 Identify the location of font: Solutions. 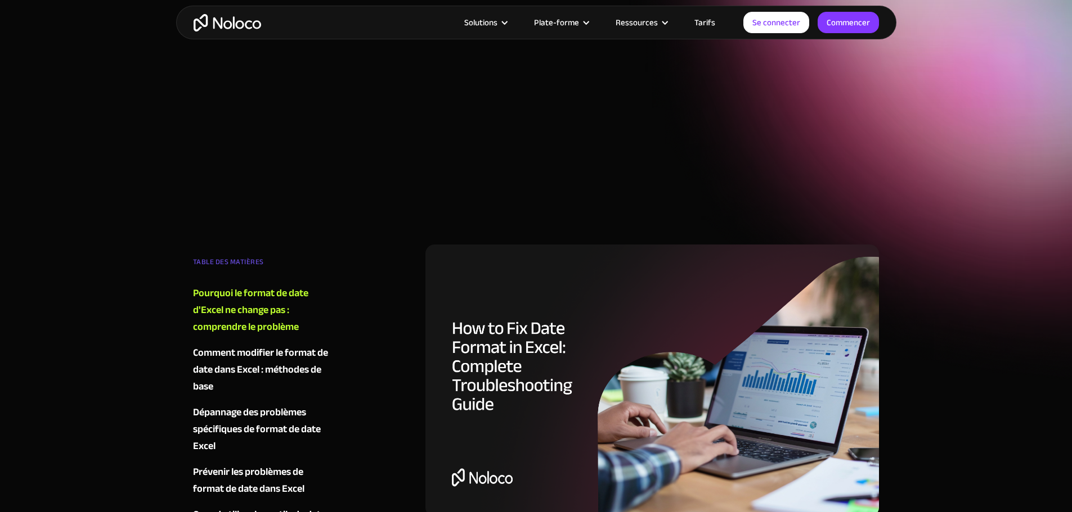
(480, 22).